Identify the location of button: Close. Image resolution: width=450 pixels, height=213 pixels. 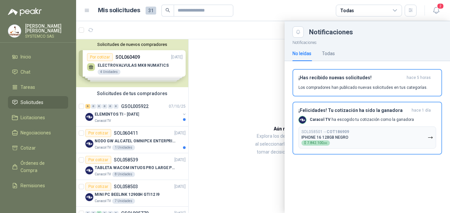
(298, 32).